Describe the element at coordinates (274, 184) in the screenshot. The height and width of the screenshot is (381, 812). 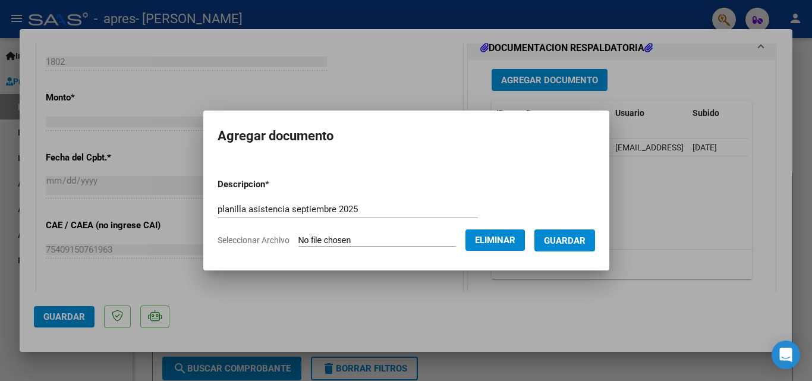
I see `p: Descripcion` at that location.